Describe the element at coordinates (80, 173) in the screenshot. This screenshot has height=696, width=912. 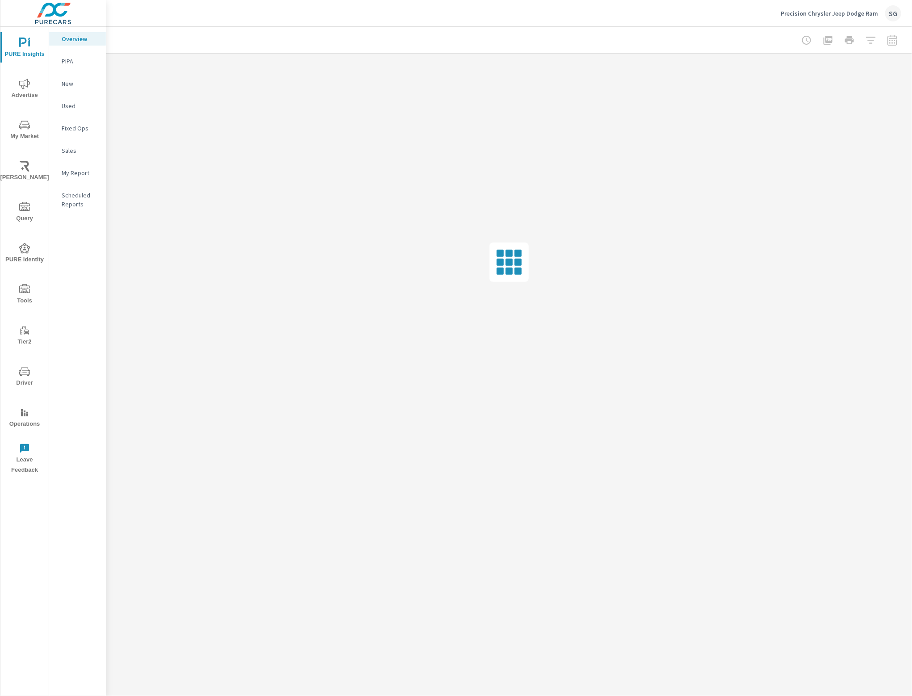
I see `p: My Report` at that location.